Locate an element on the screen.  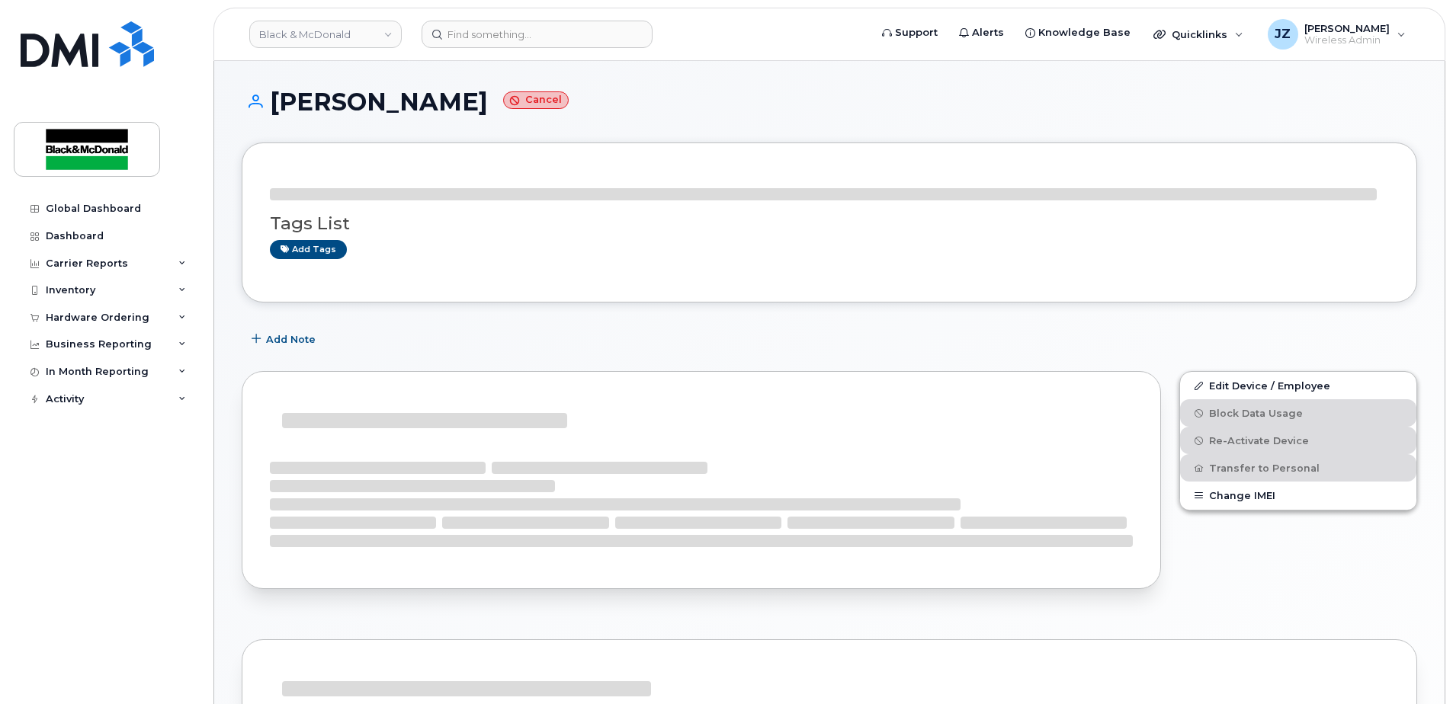
a: Add tags is located at coordinates (308, 249).